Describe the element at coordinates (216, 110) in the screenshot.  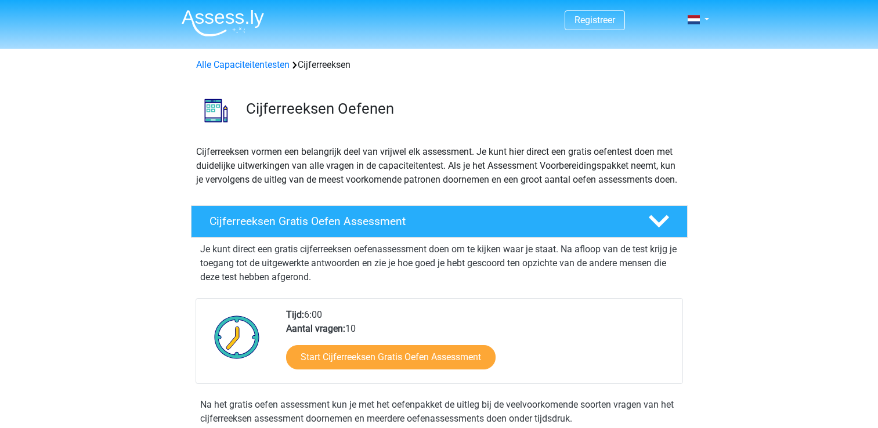
I see `img: cijferreeksen` at that location.